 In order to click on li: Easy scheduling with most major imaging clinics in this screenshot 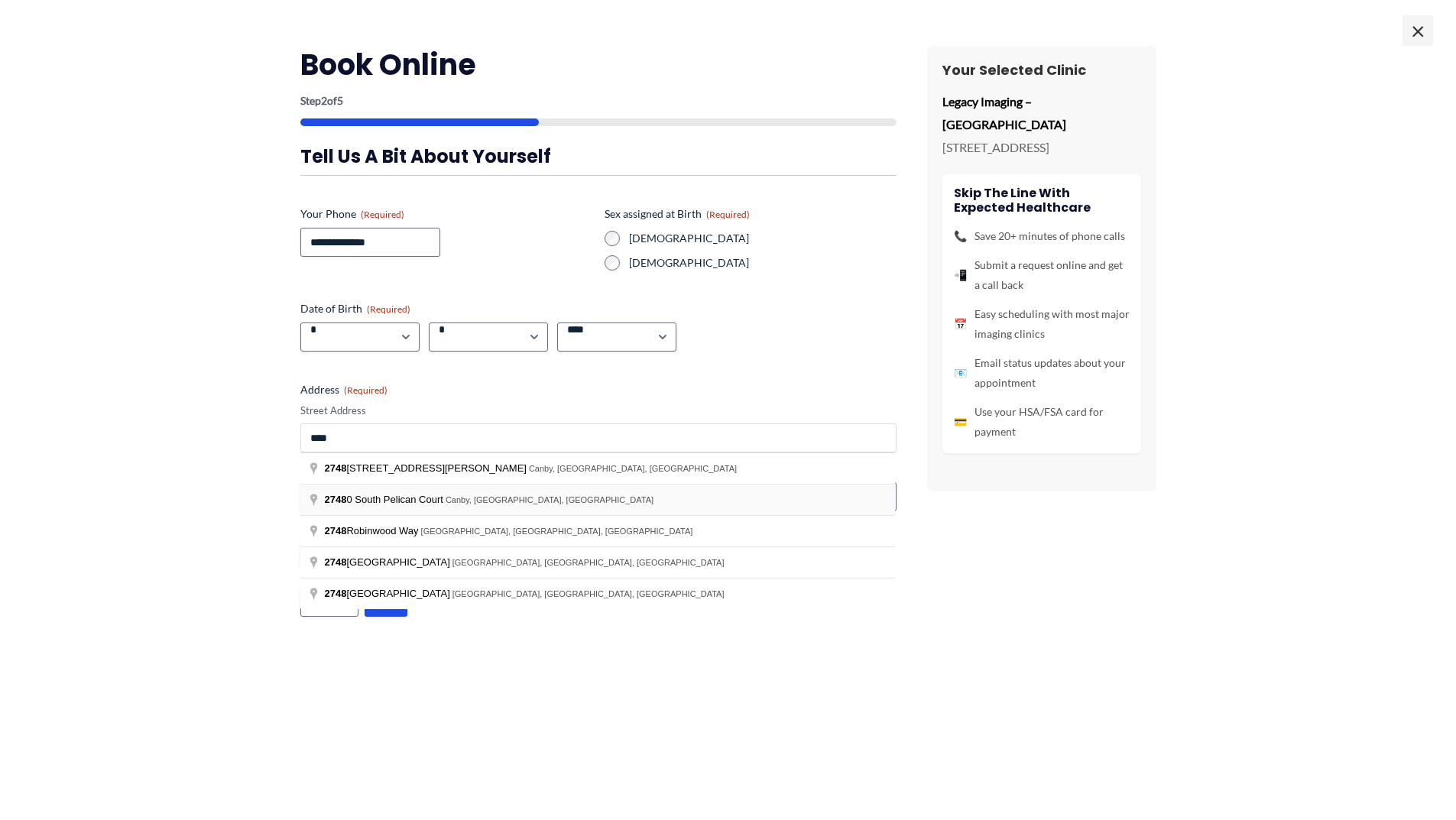, I will do `click(1042, 324)`.